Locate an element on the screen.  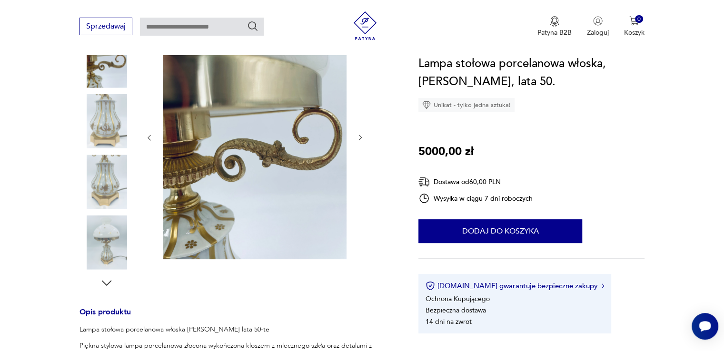
h3: Opis produktu is located at coordinates (237, 317).